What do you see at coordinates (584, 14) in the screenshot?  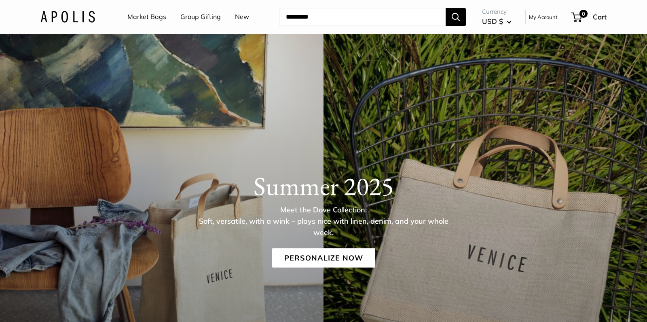 I see `span: 0` at bounding box center [584, 14].